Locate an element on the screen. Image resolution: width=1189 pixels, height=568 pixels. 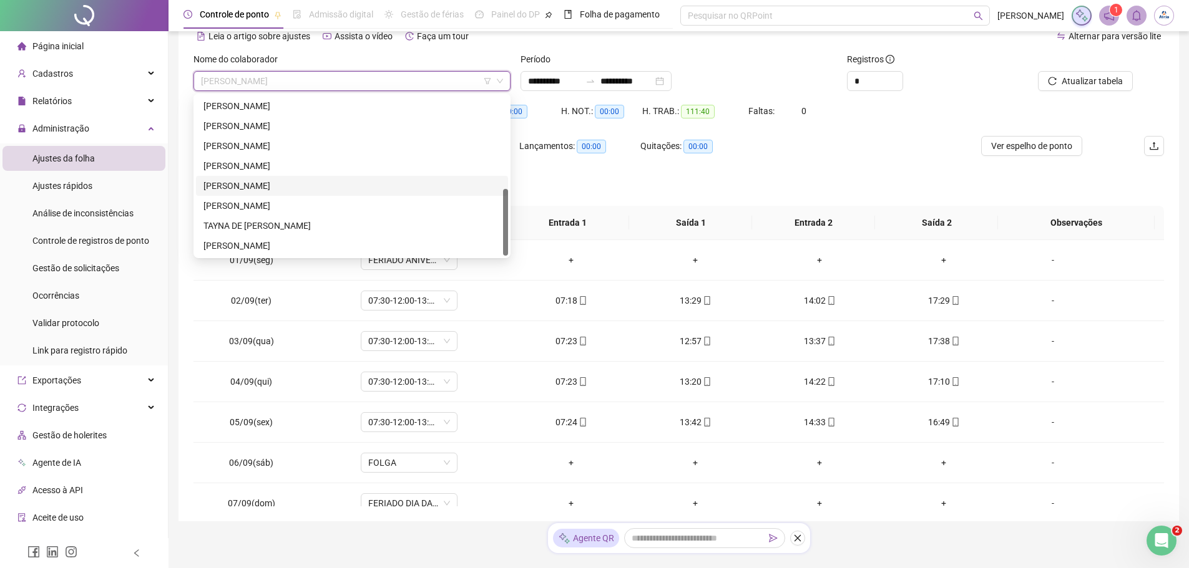
span: sync is located at coordinates (22, 408).